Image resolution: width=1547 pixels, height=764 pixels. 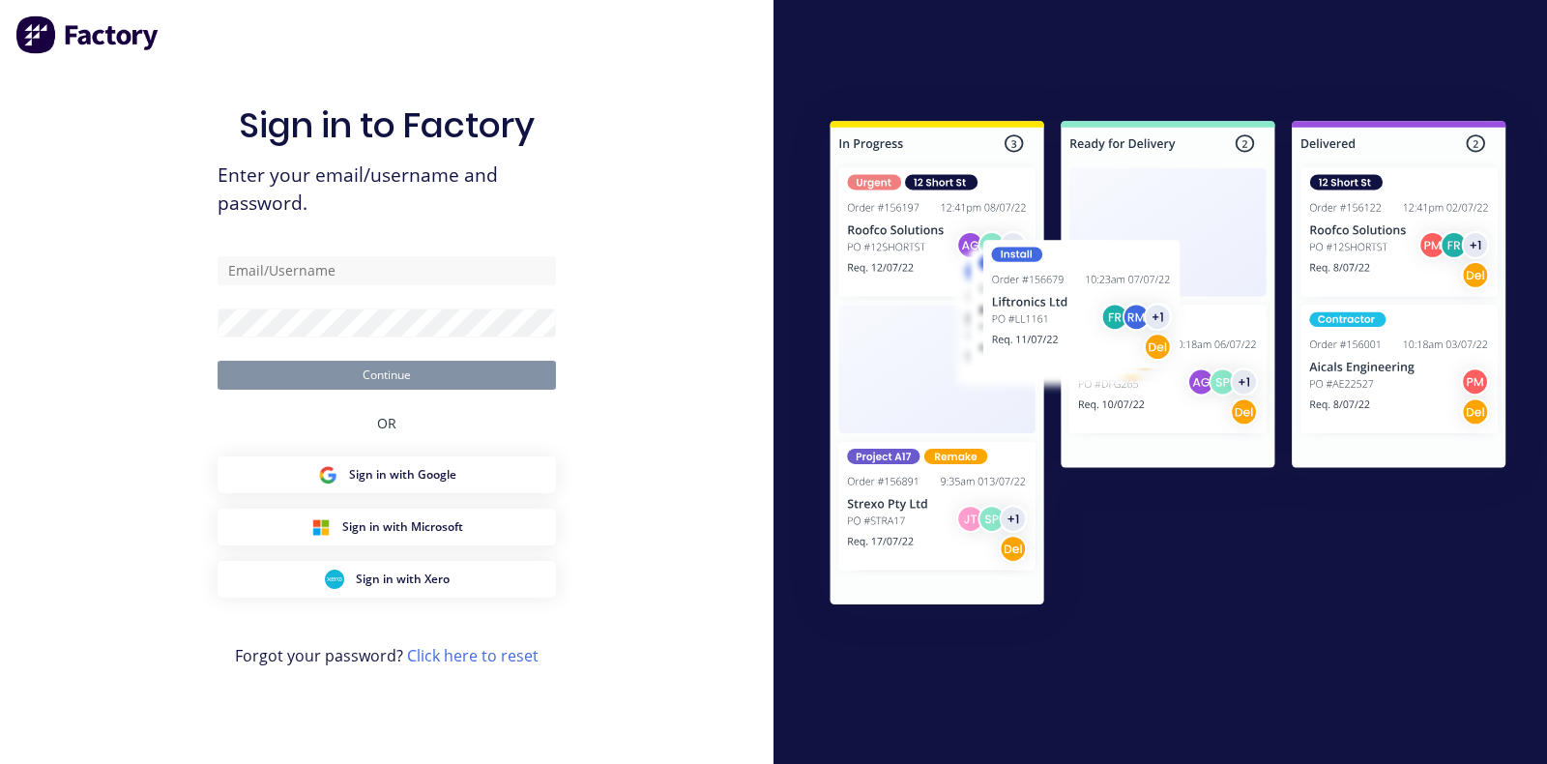 What do you see at coordinates (387, 271) in the screenshot?
I see `input: Email/Username` at bounding box center [387, 271].